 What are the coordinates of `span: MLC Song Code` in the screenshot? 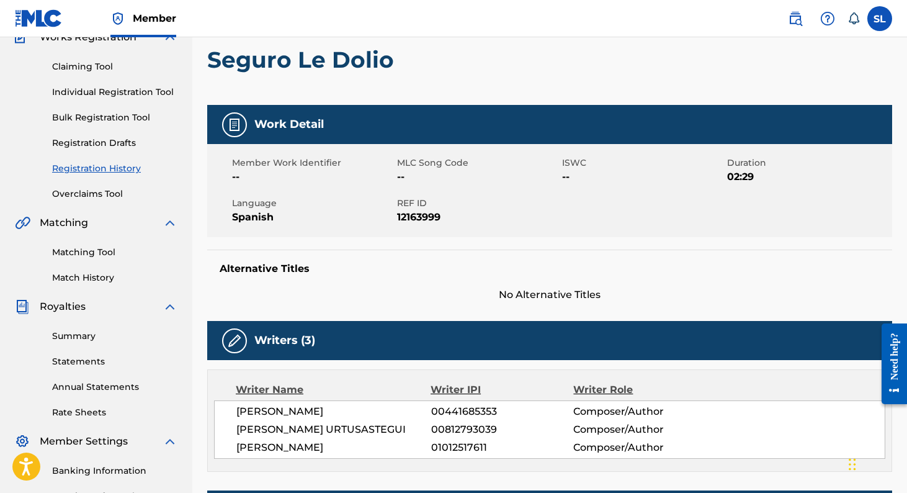 It's located at (478, 163).